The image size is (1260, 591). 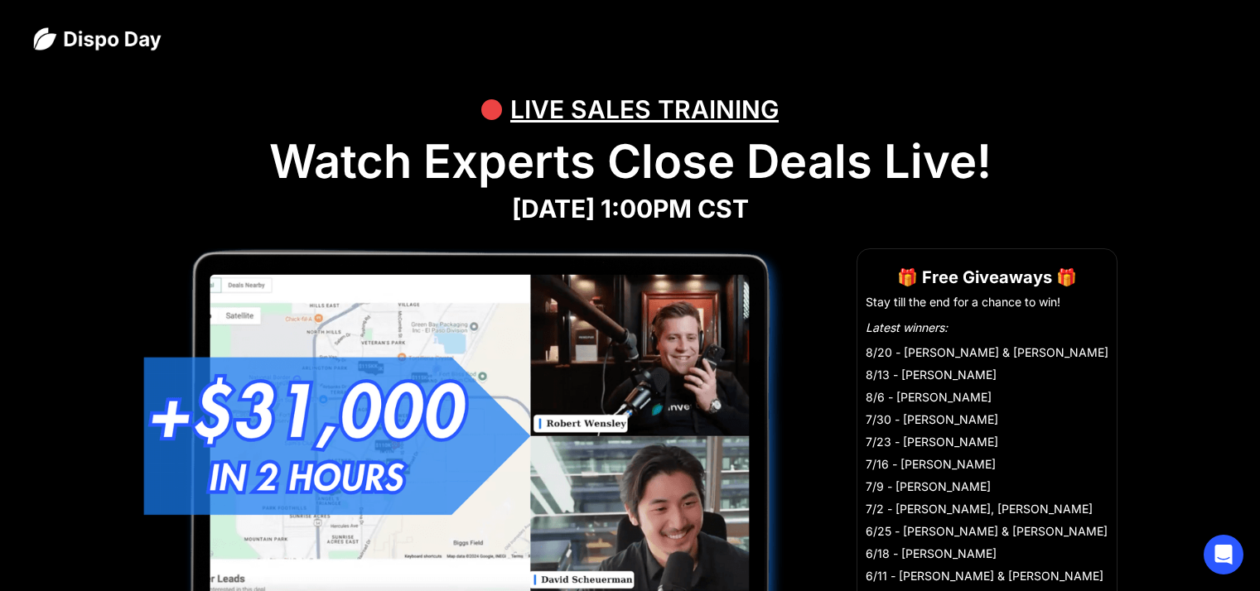 What do you see at coordinates (906, 327) in the screenshot?
I see `em: Latest winners:` at bounding box center [906, 327].